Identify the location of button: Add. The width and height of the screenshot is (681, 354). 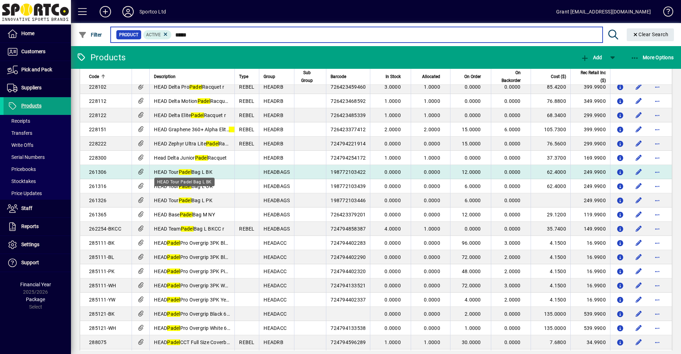
(591, 57).